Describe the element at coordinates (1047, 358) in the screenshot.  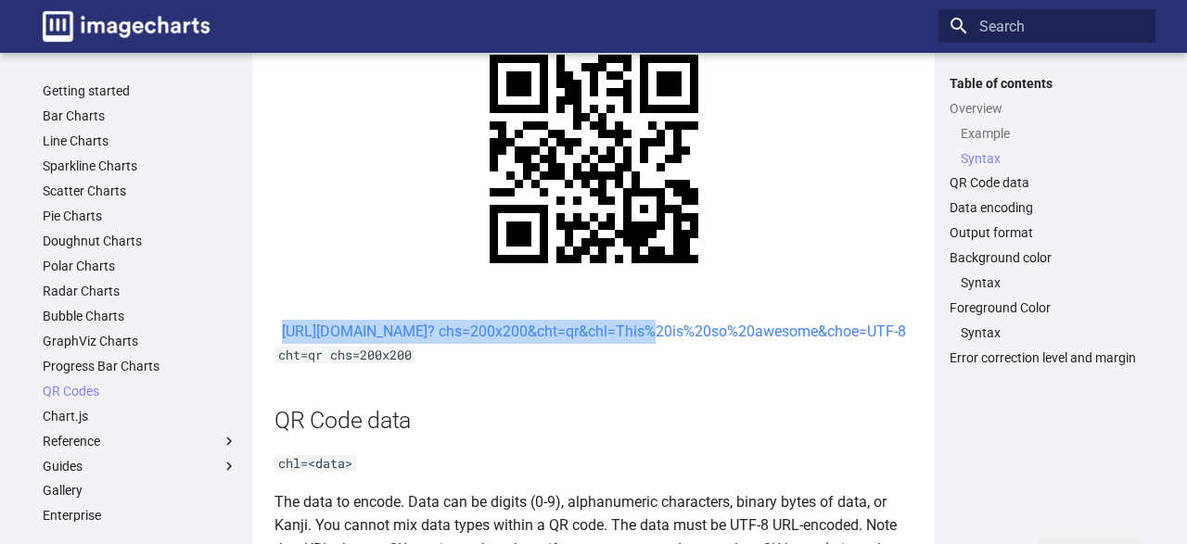
I see `a: Error correction level and margin` at that location.